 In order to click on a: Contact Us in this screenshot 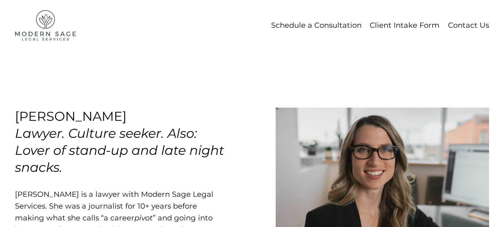, I will do `click(468, 25)`.